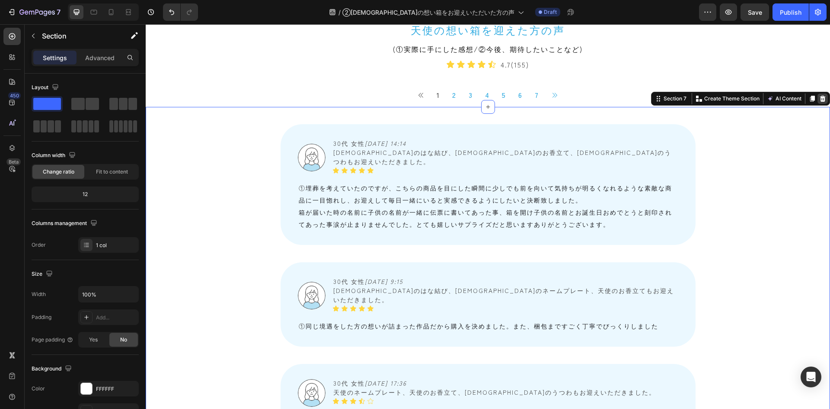 This screenshot has height=409, width=830. What do you see at coordinates (342, 25) in the screenshot?
I see `p: (①実際に手にした感想/②今後、期待したいことなど)` at bounding box center [342, 25].